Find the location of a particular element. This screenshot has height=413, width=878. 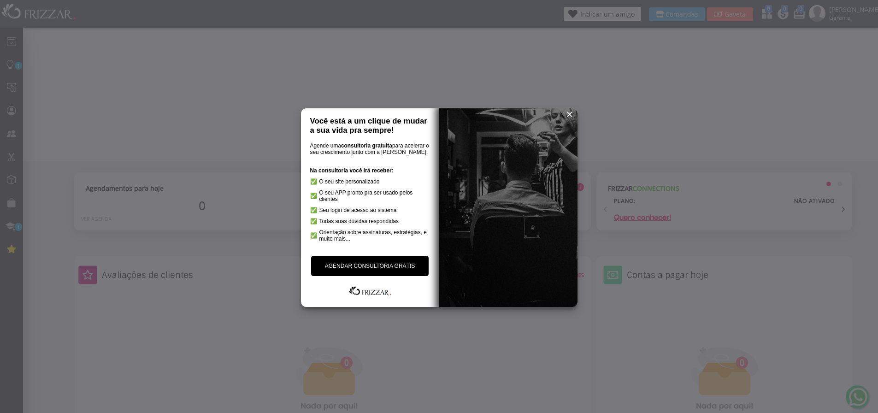

li: Seu login de acesso ao sistema is located at coordinates (370, 210).